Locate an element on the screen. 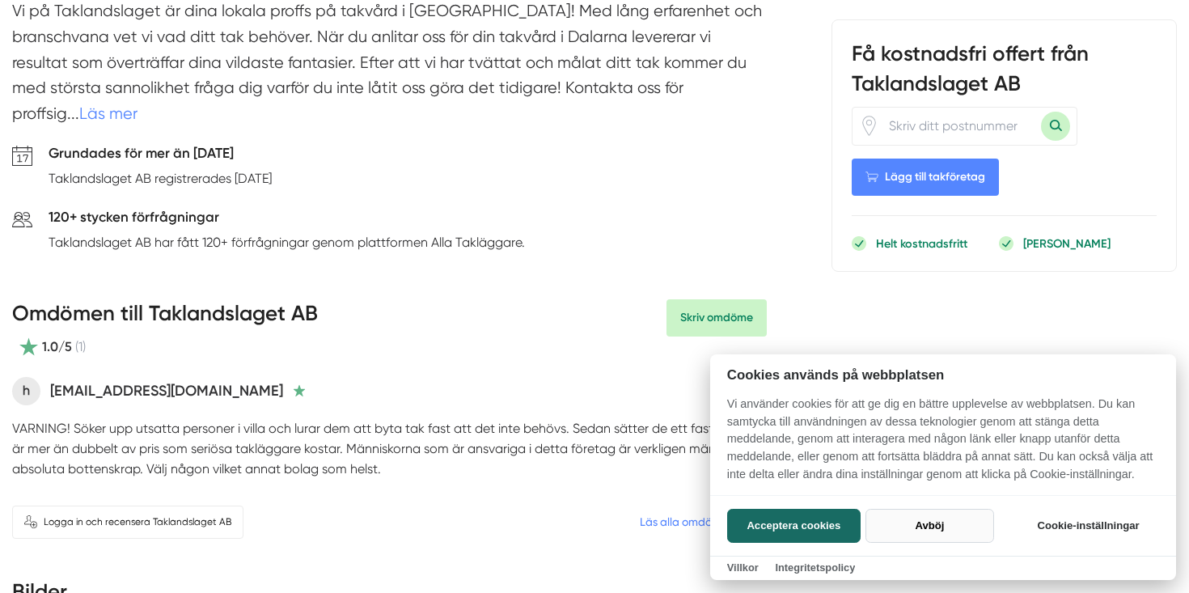 The image size is (1189, 593). h2: Cookies används på webbplatsen is located at coordinates (943, 375).